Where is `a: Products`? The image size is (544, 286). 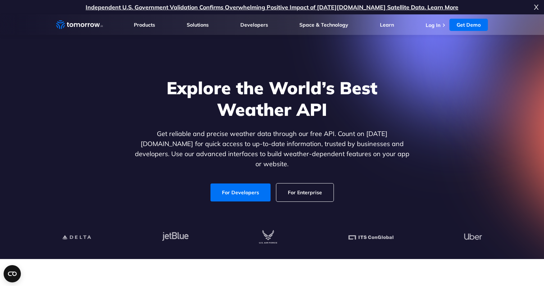
a: Products is located at coordinates (144, 25).